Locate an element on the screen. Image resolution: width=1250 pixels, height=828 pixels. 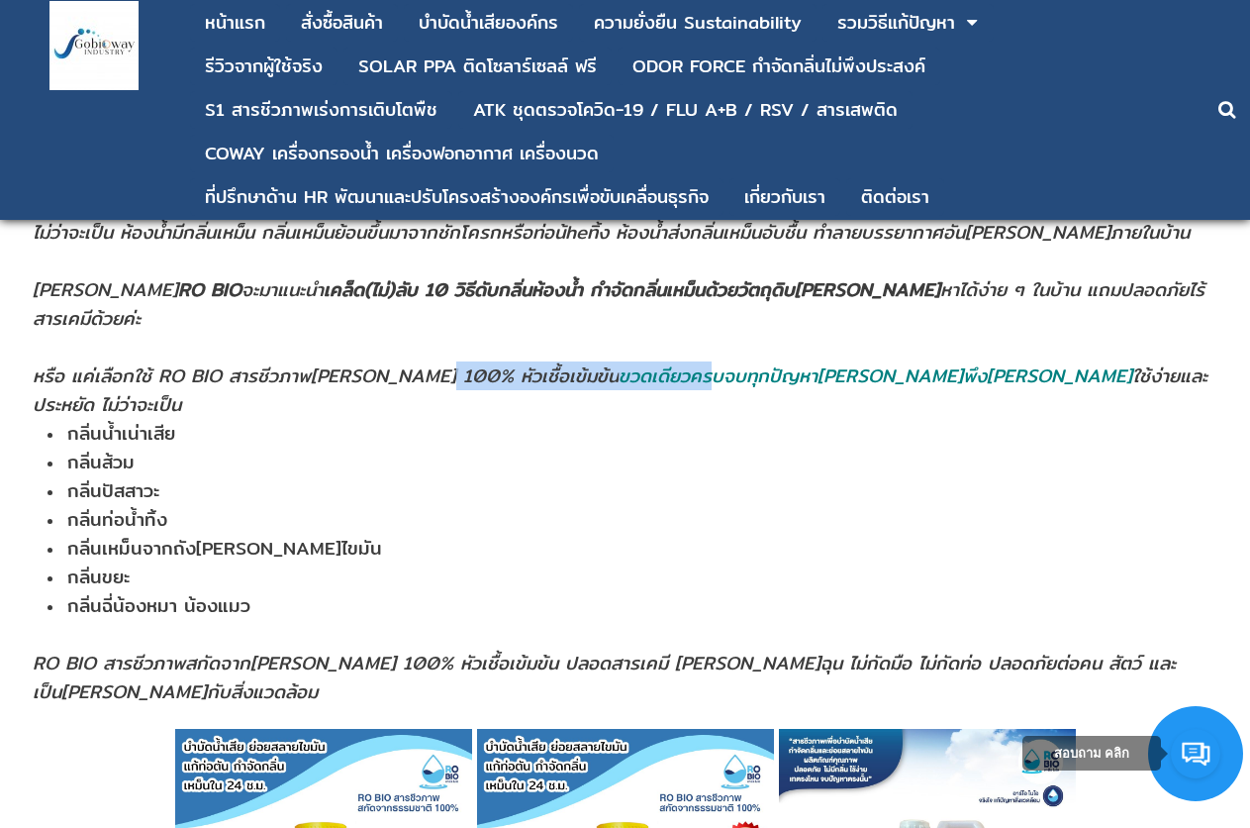
a: รีวิวจากผู้ใช้จริง is located at coordinates (263, 66).